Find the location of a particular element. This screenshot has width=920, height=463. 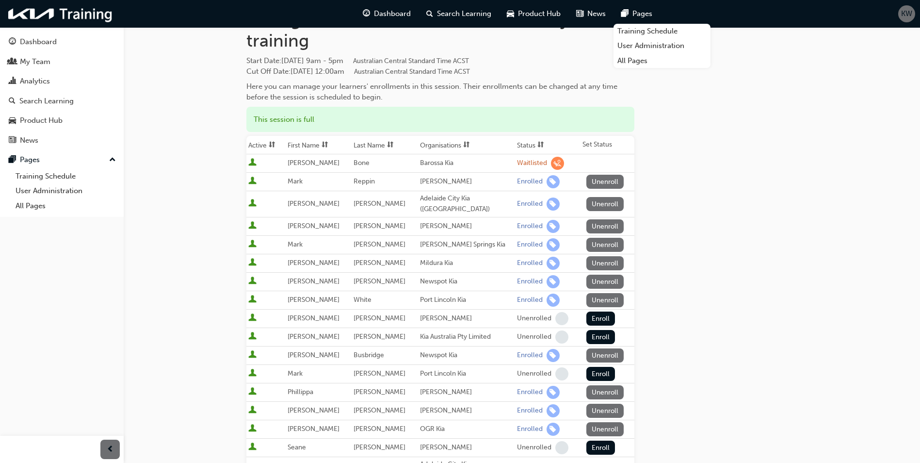

a: Dashboard is located at coordinates (62, 42).